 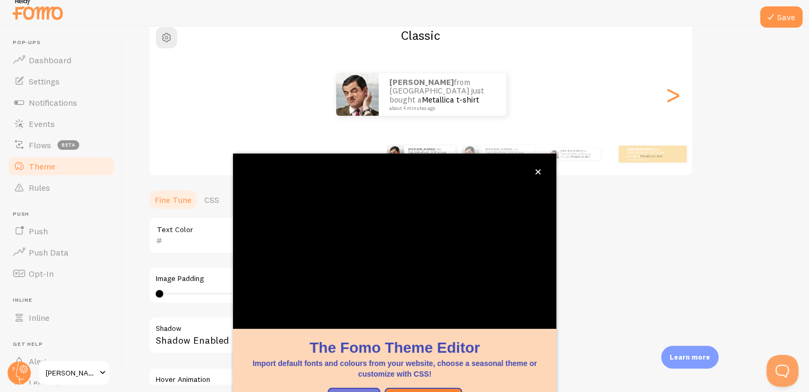 What do you see at coordinates (61, 145) in the screenshot?
I see `a: Flows beta` at bounding box center [61, 145].